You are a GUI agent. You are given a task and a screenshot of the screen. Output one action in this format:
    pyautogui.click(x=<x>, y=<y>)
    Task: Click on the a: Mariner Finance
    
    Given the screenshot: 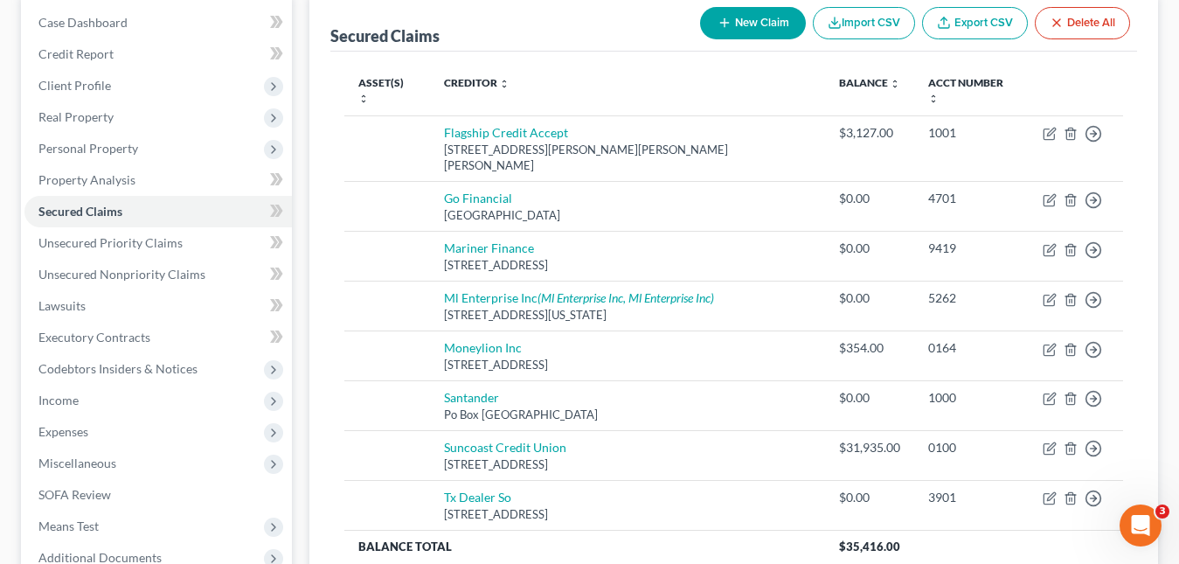 What is the action you would take?
    pyautogui.click(x=488, y=247)
    